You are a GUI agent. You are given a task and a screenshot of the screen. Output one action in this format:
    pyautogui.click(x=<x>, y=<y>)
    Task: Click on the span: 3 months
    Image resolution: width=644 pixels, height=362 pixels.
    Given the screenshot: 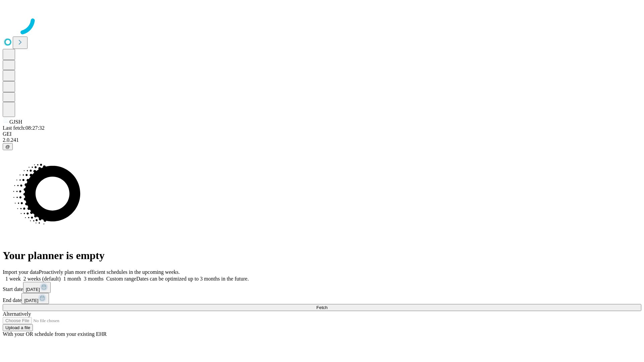 What is the action you would take?
    pyautogui.click(x=94, y=279)
    